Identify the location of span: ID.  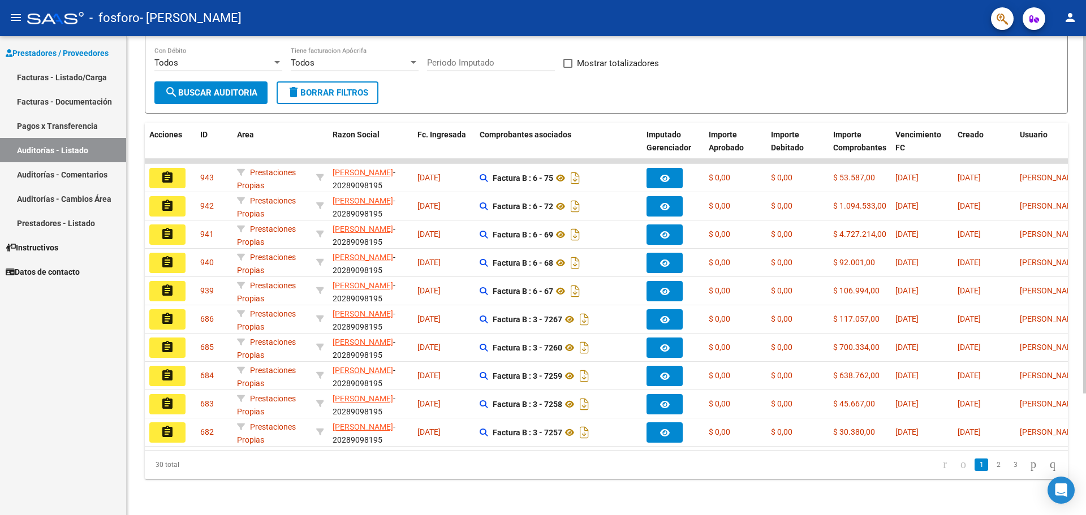
(204, 135).